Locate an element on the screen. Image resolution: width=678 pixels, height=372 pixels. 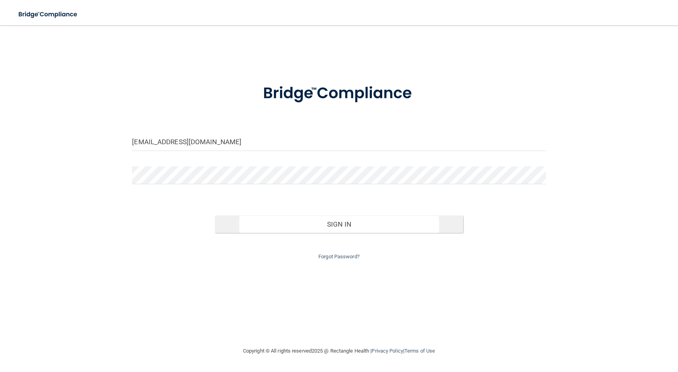
a: Forgot Password? is located at coordinates (339, 257).